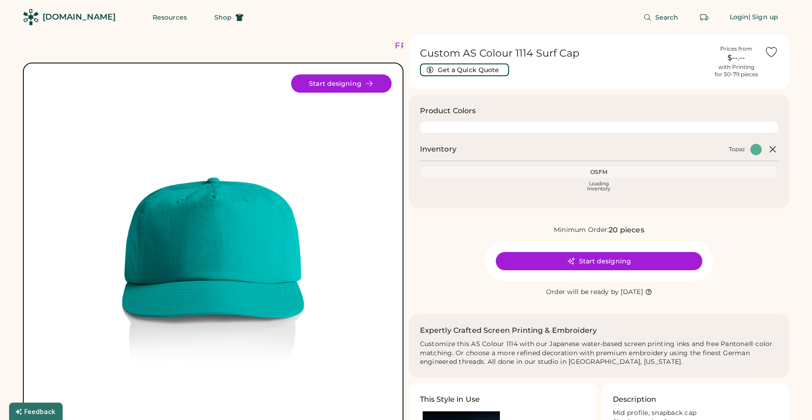 This screenshot has width=812, height=420. Describe the element at coordinates (450, 400) in the screenshot. I see `h3: This Style in Use` at that location.